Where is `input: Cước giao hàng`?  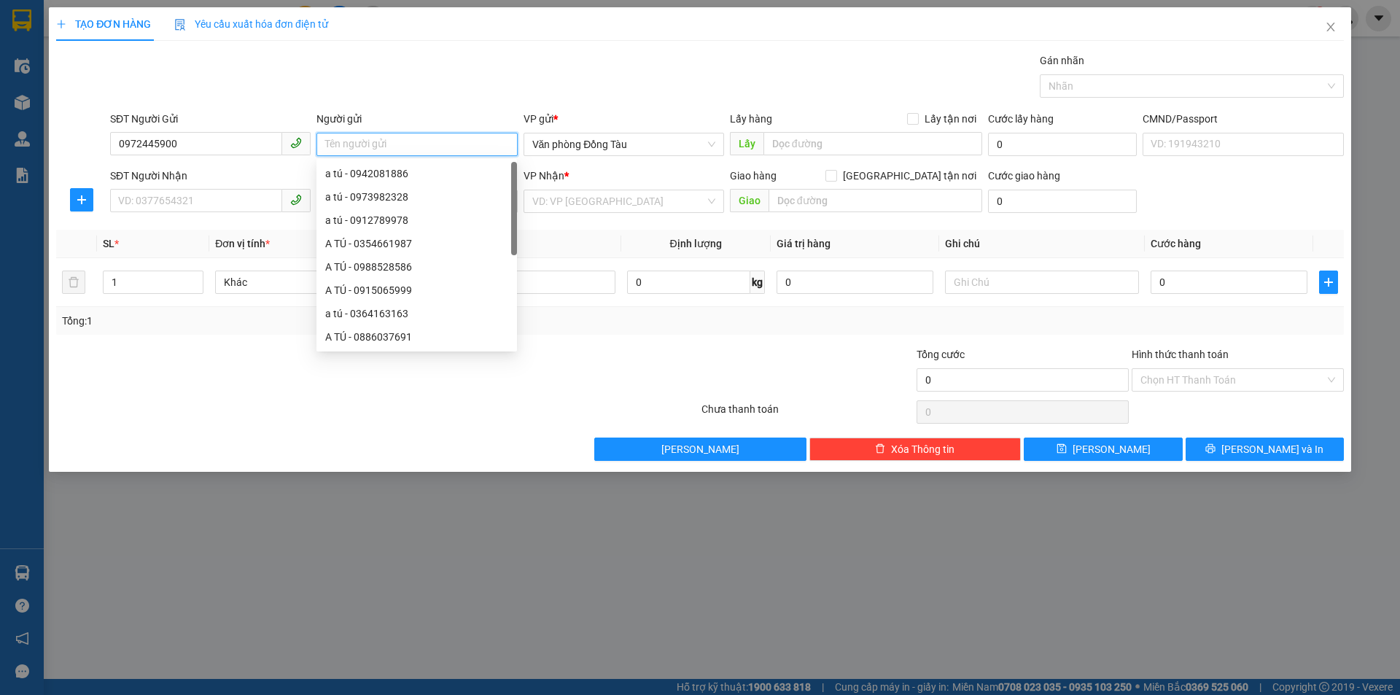
input: Cước giao hàng is located at coordinates (1063, 201).